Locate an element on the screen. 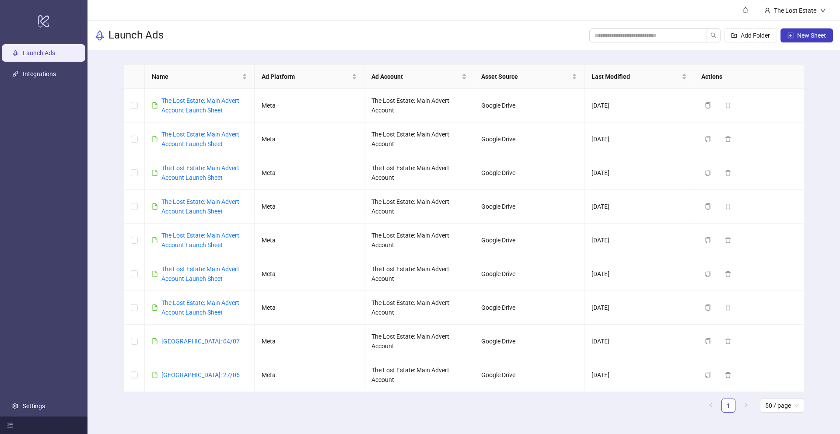  li: 1 is located at coordinates (729, 406).